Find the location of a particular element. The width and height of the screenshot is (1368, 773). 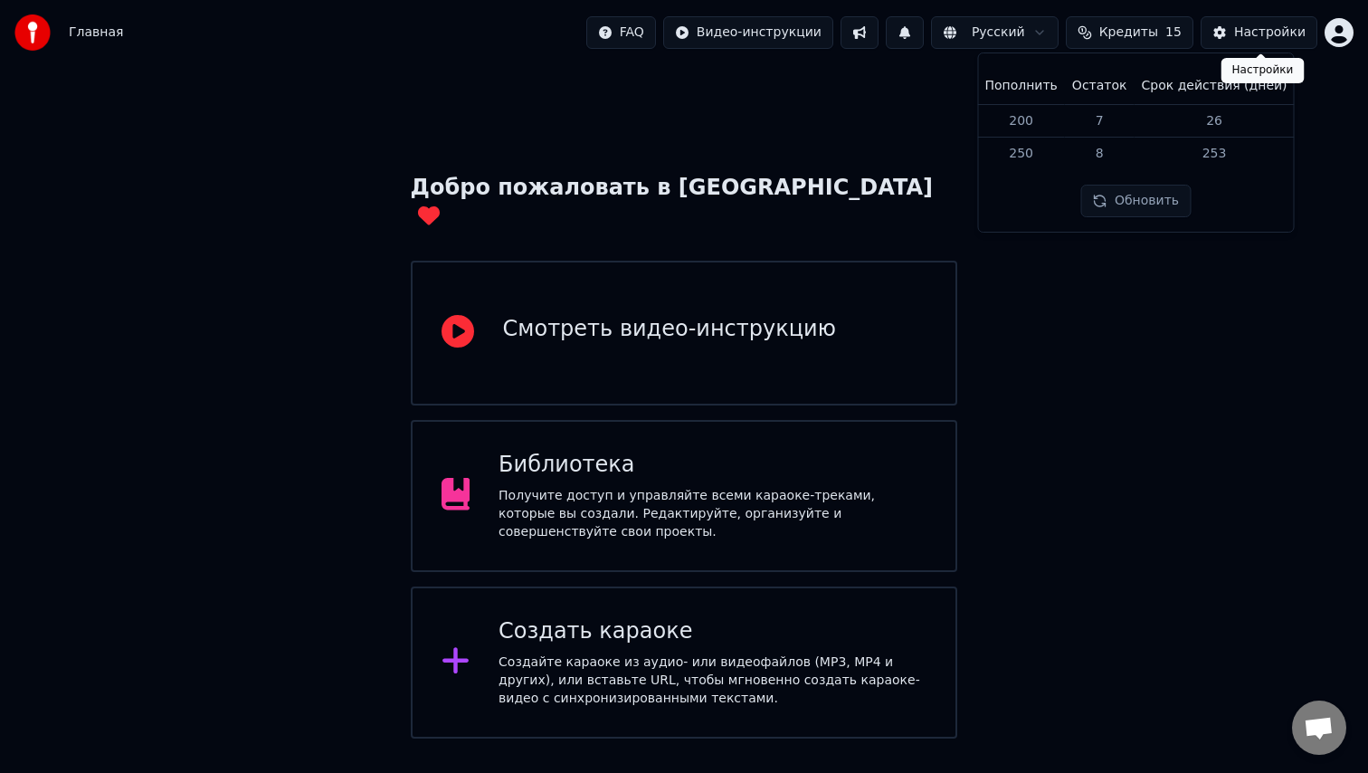

td: 253 is located at coordinates (1214, 154).